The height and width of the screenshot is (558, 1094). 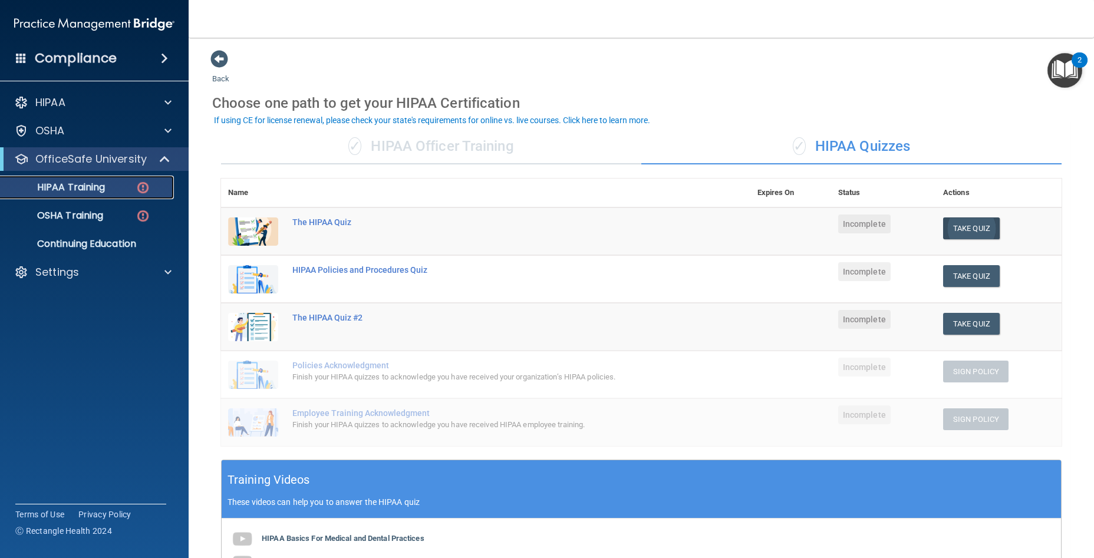 I want to click on a: HIPAA, so click(x=93, y=103).